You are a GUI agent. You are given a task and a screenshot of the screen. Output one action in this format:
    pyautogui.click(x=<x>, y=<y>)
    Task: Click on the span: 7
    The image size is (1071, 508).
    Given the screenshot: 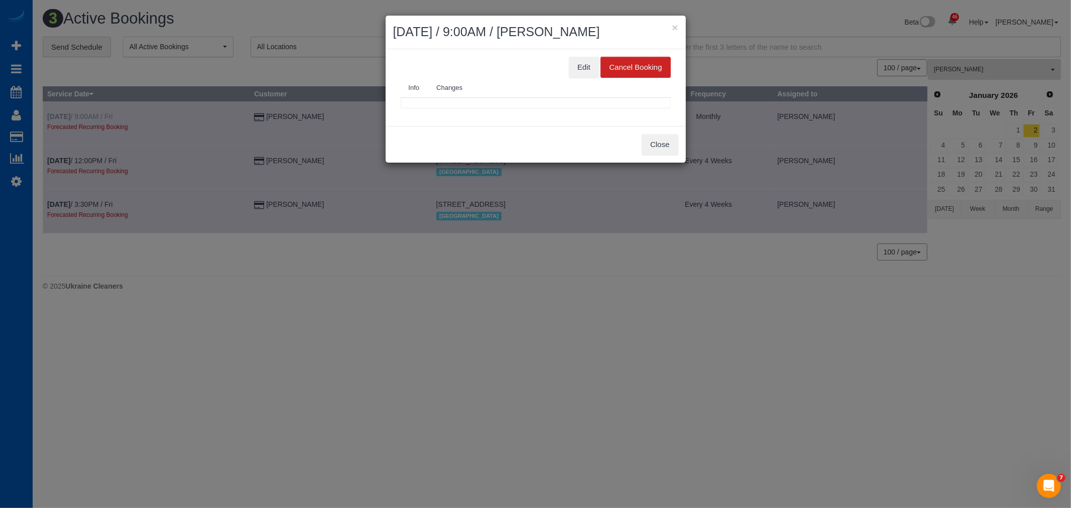 What is the action you would take?
    pyautogui.click(x=1062, y=478)
    